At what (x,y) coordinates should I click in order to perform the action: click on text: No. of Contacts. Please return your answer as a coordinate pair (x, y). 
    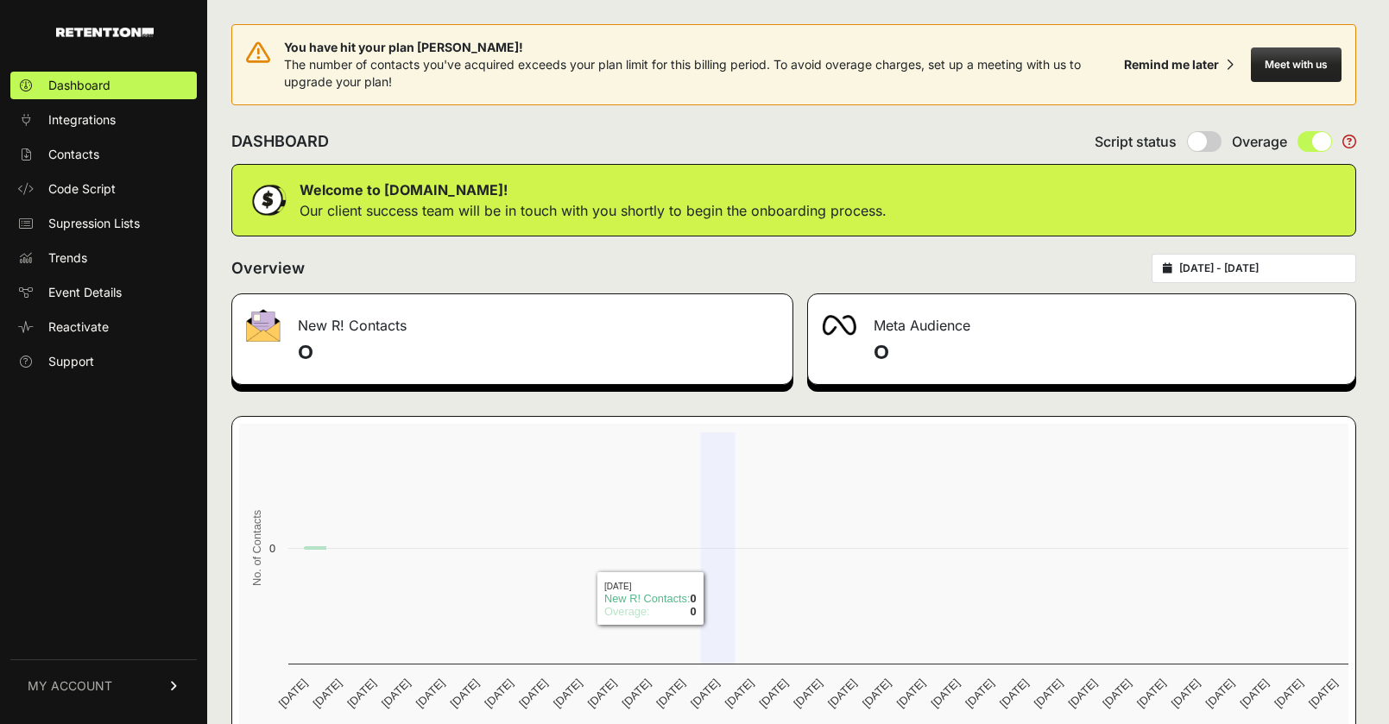
    Looking at the image, I should click on (256, 548).